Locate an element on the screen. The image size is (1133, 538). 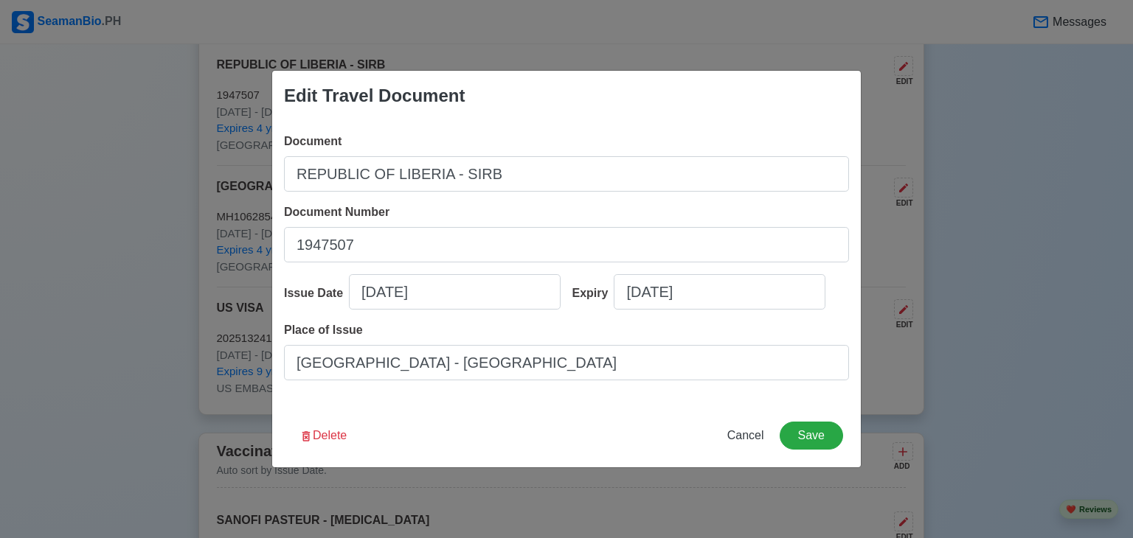
button: Save is located at coordinates (811, 436).